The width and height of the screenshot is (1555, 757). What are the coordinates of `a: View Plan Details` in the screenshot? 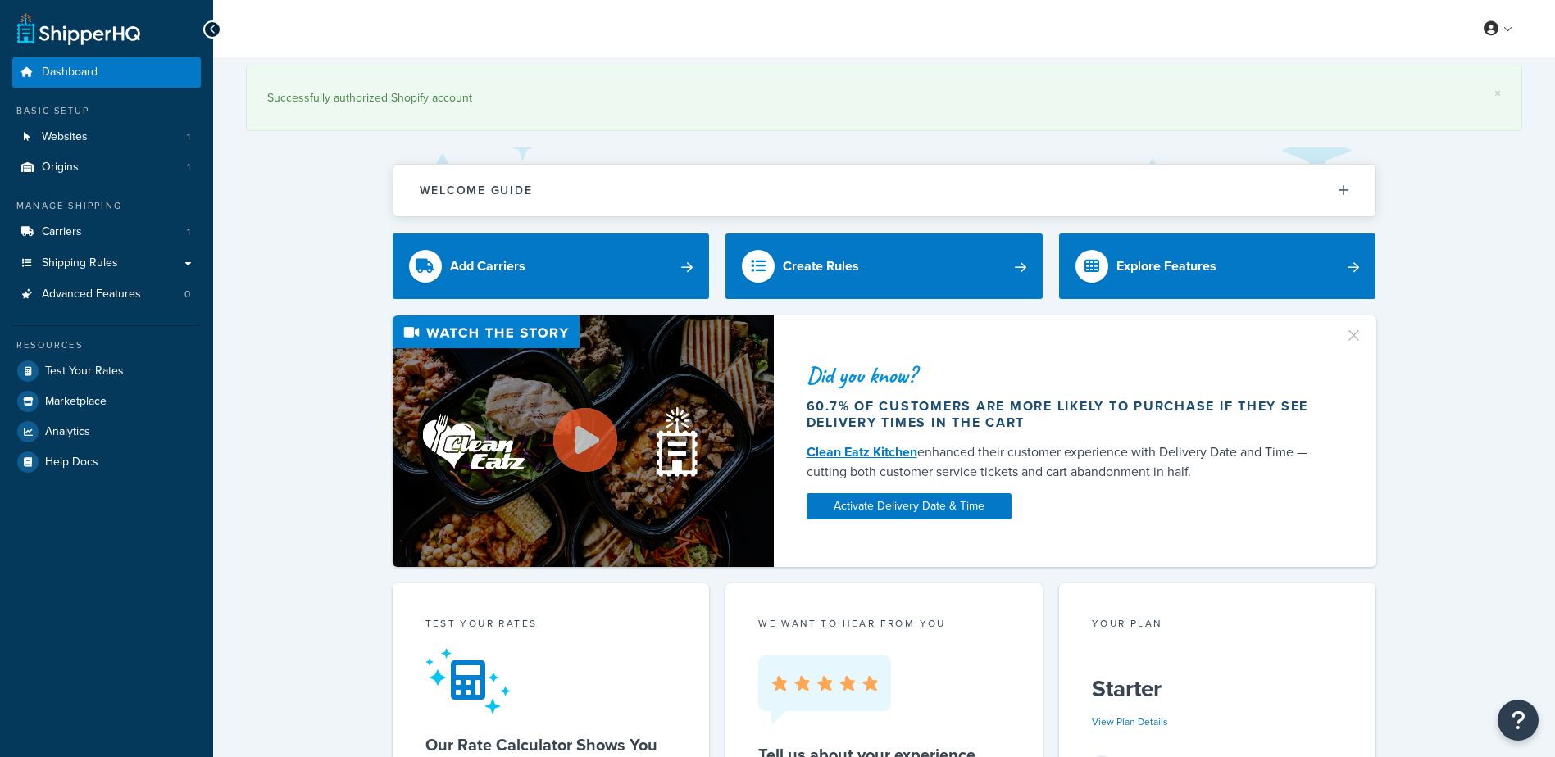 It's located at (1129, 722).